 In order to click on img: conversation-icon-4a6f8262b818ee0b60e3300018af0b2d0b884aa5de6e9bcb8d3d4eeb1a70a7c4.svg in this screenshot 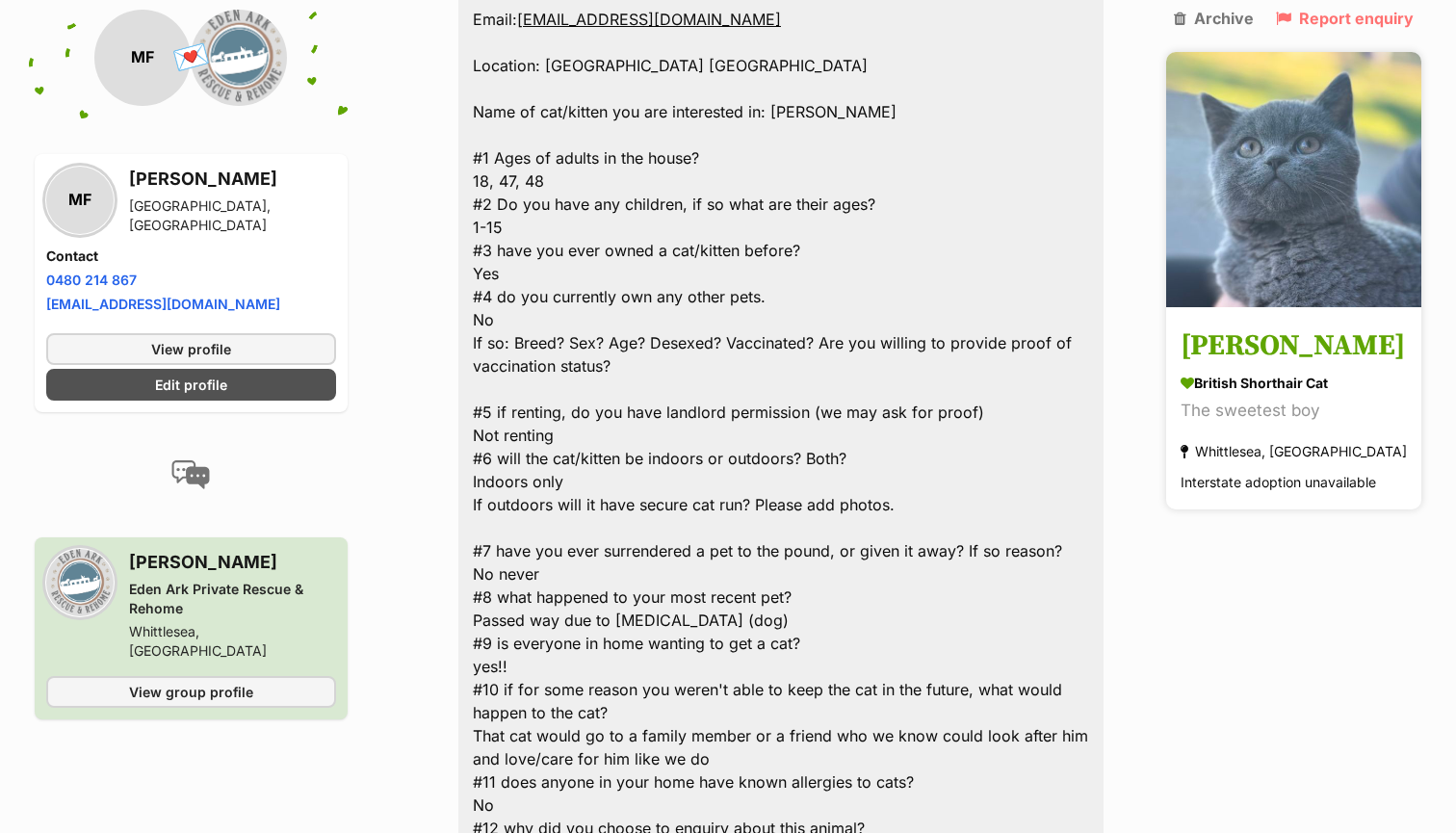, I will do `click(190, 475)`.